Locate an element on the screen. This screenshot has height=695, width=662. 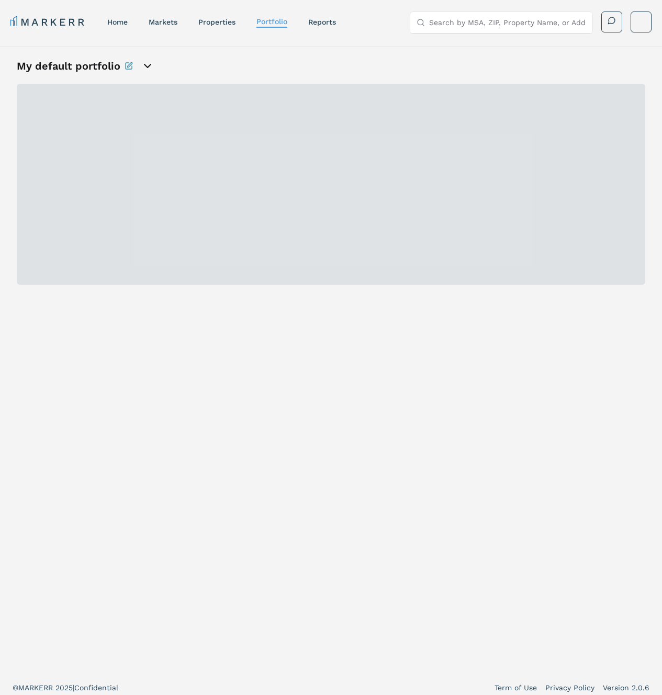
a: home is located at coordinates (117, 22).